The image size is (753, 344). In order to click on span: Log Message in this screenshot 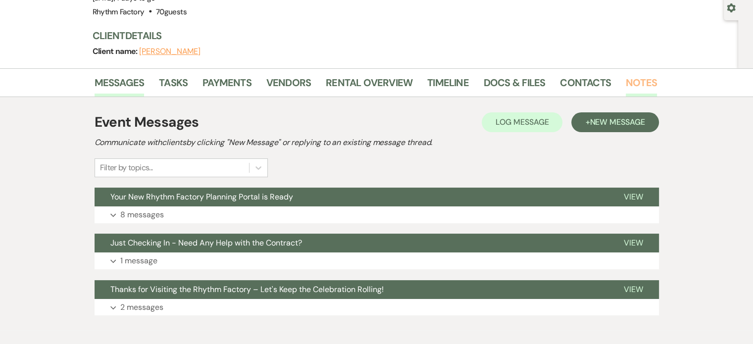, I will do `click(522, 122)`.